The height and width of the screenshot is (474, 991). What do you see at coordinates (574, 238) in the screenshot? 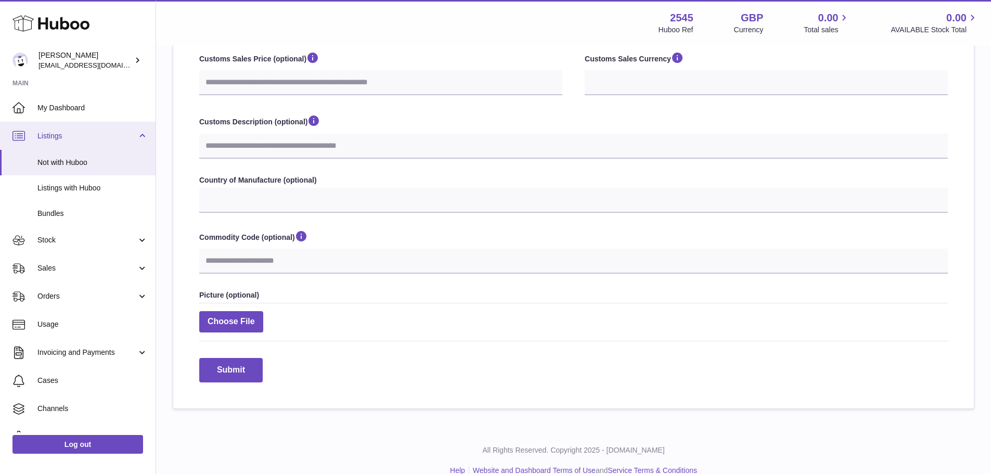
I see `label: Commodity Code (optional)` at bounding box center [574, 238].